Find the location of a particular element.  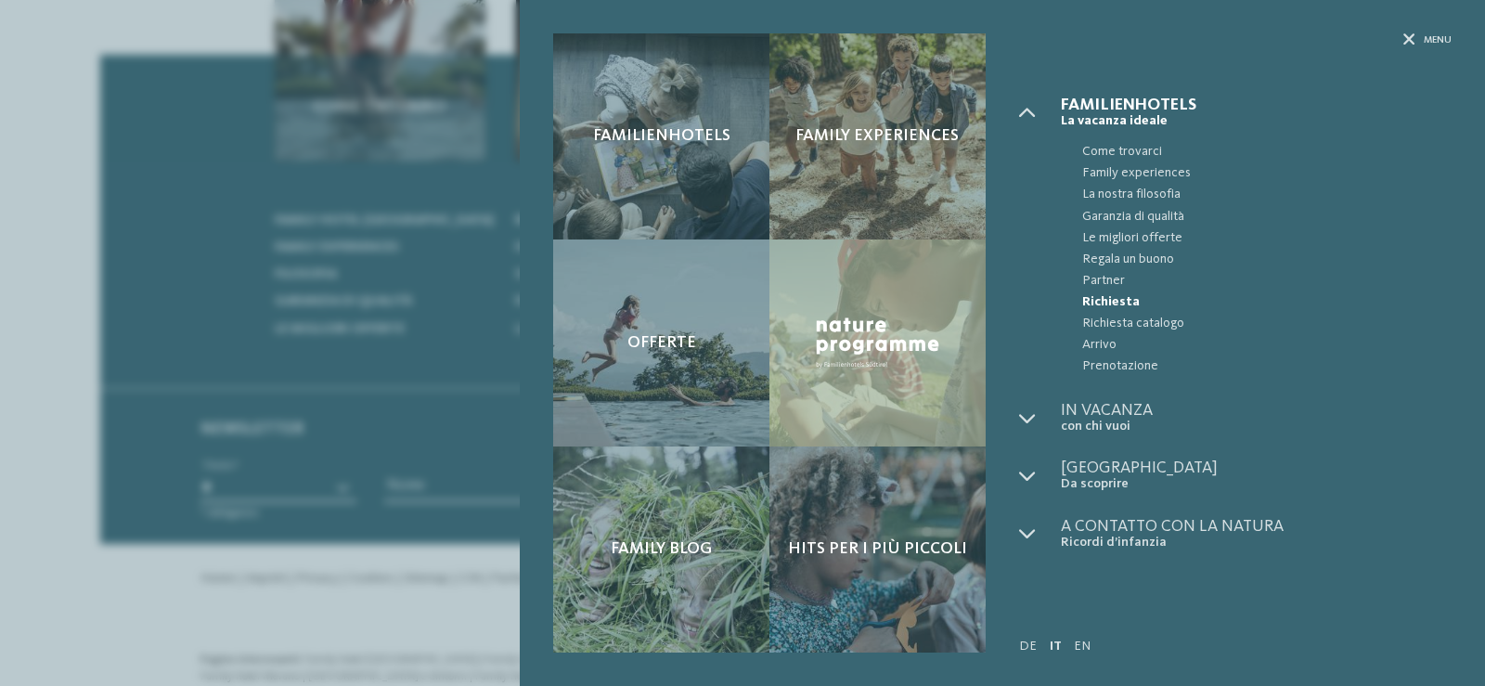

a: Richiesta catalogo is located at coordinates (1256, 323).